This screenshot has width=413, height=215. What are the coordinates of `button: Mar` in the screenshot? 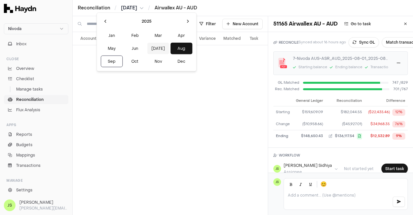 It's located at (158, 35).